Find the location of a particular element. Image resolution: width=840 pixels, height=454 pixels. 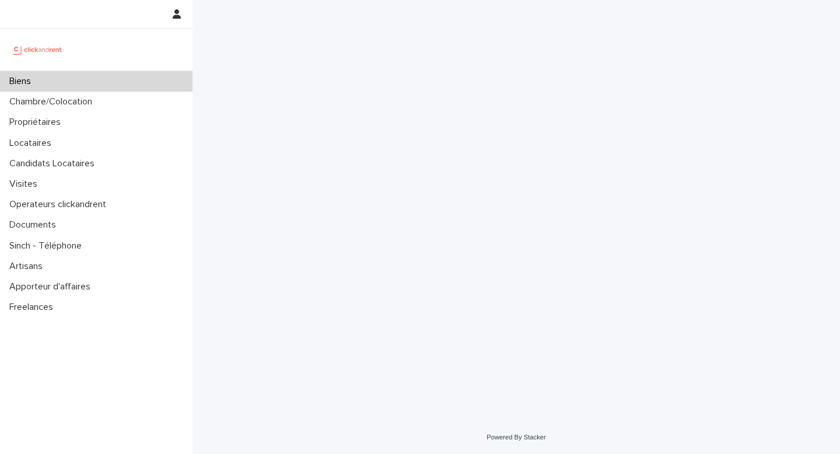

a: Powered By Stacker is located at coordinates (515, 437).